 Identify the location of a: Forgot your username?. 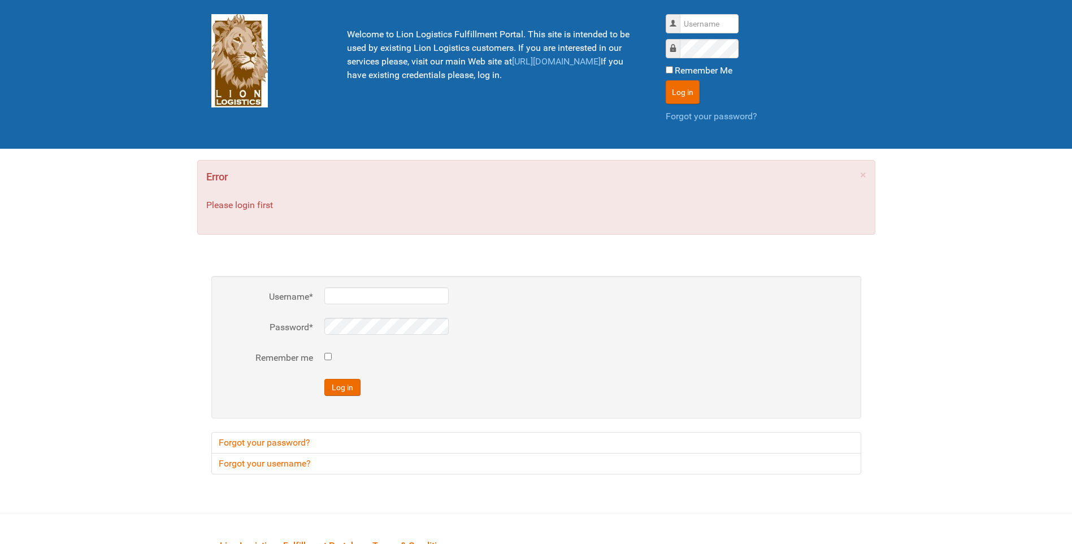
(536, 463).